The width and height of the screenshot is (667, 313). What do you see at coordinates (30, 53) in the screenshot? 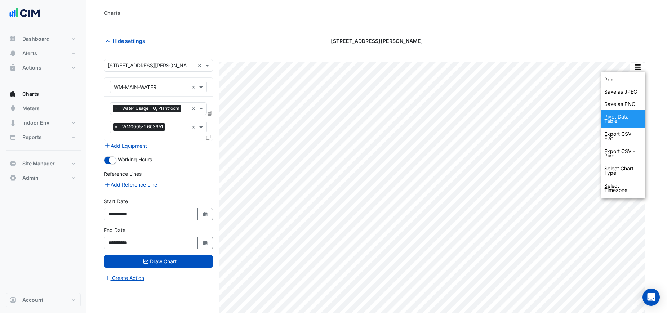
I see `span: Alerts` at bounding box center [30, 53].